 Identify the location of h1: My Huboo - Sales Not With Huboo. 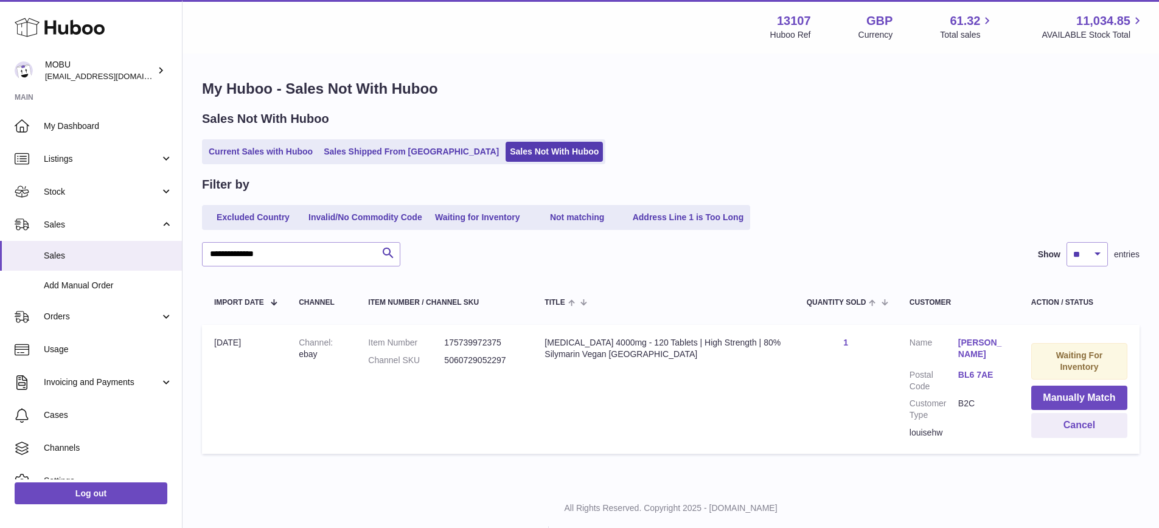
(671, 89).